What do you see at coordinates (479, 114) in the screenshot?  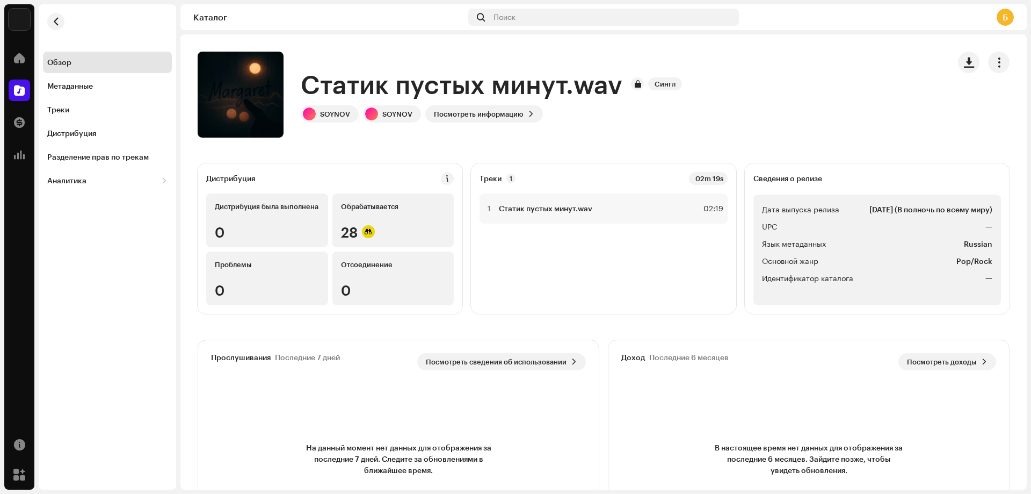 I see `span: Посмотреть информацию` at bounding box center [479, 114].